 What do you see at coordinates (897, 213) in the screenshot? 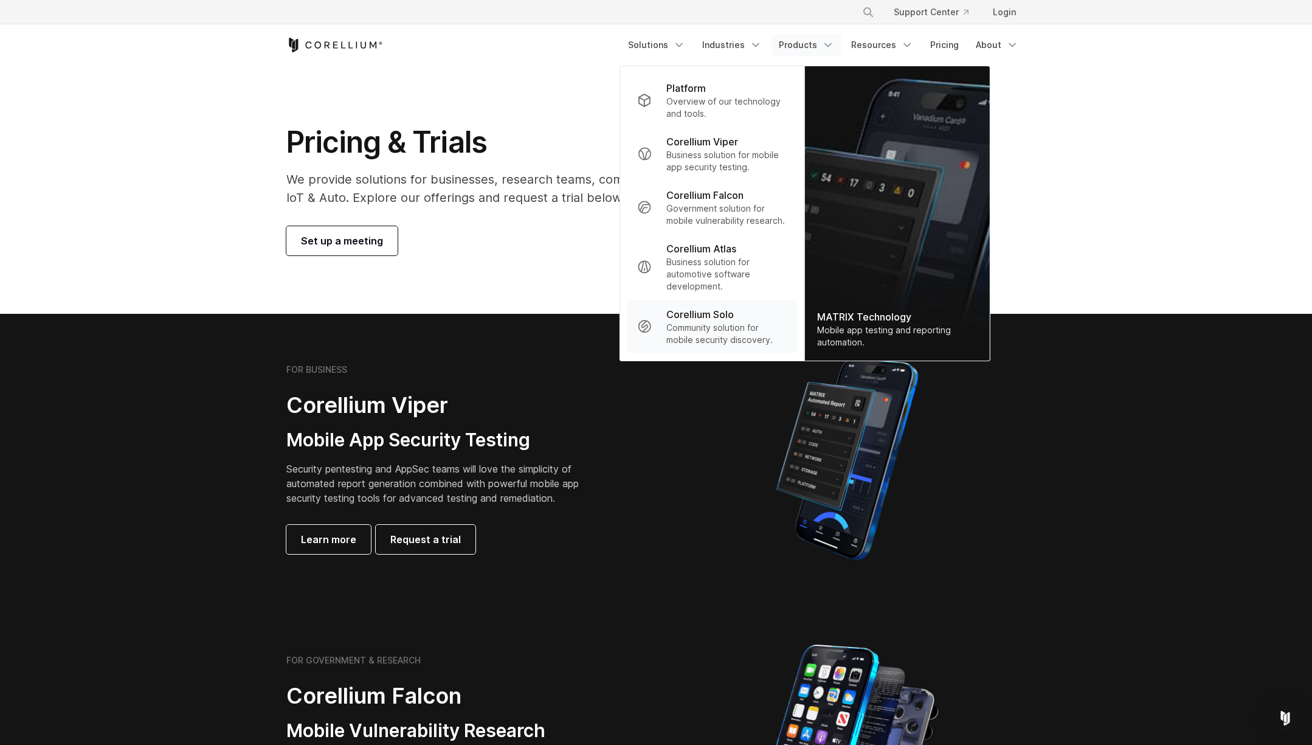
I see `img: Matrix_WebNav_1x` at bounding box center [897, 213].